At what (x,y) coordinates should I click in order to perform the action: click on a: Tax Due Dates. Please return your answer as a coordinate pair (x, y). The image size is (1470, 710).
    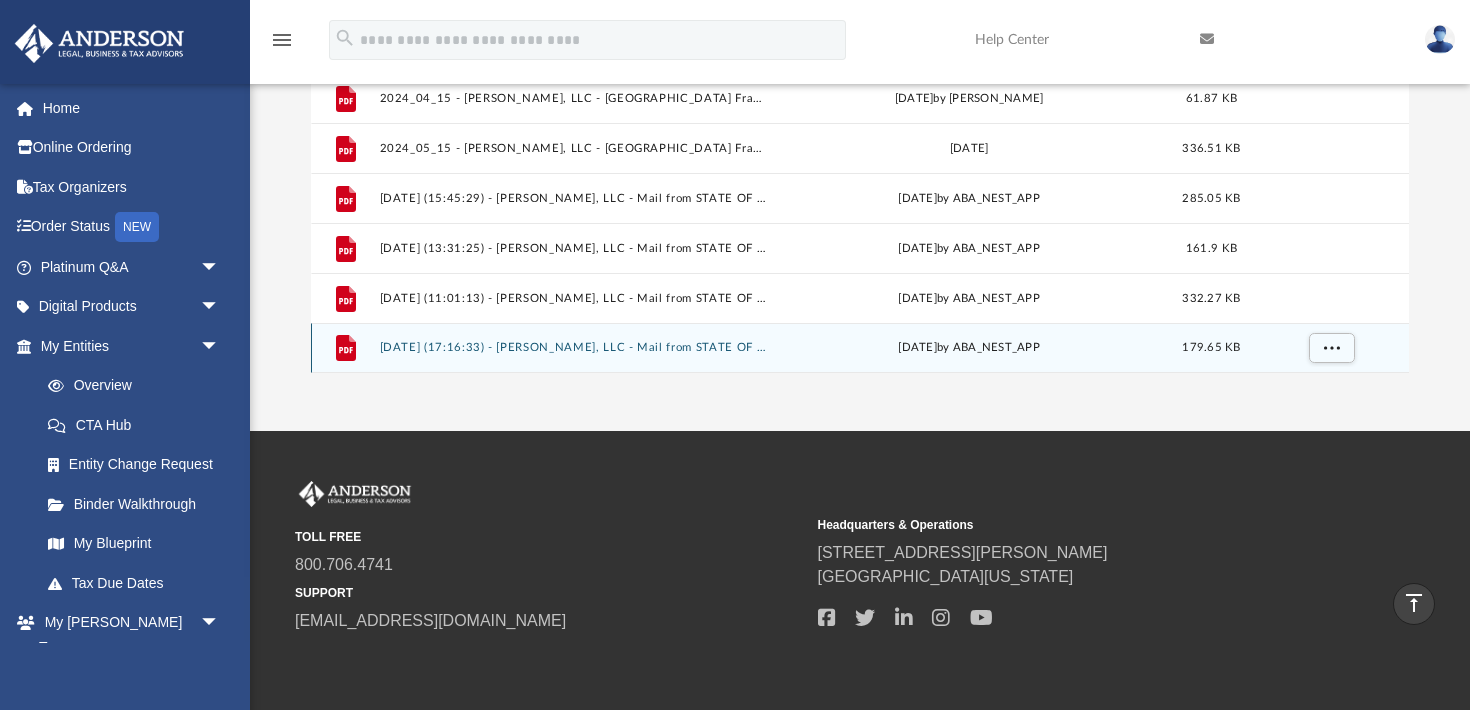
    Looking at the image, I should click on (139, 583).